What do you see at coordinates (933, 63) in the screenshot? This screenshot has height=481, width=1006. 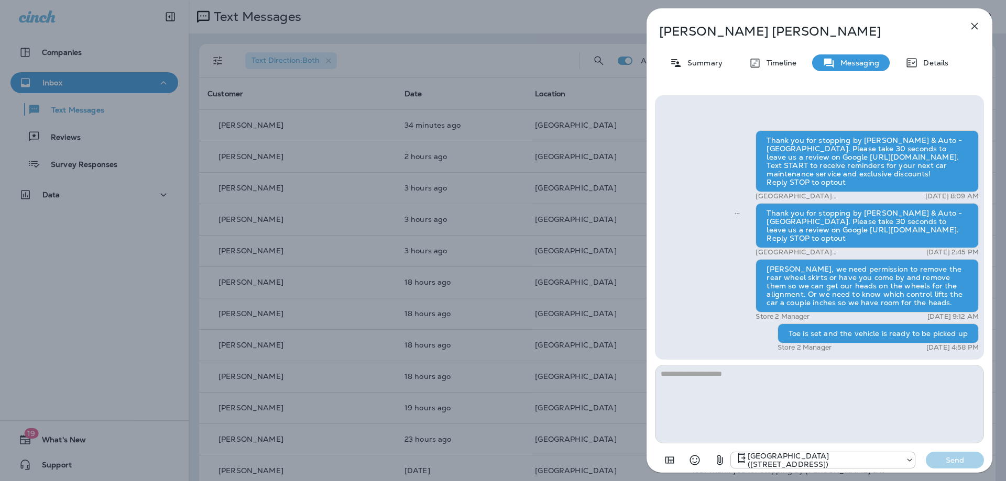 I see `p: Details` at bounding box center [933, 63].